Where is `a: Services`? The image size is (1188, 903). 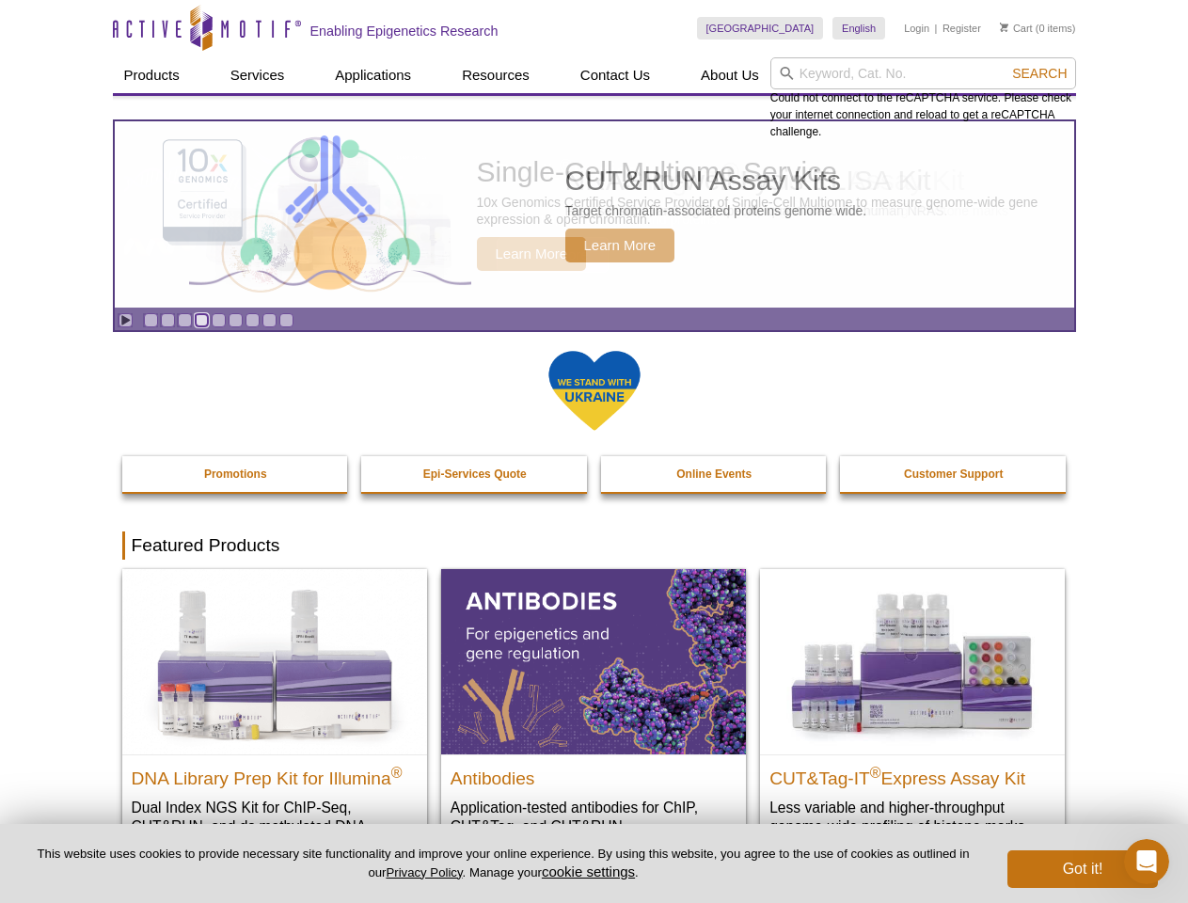
a: Services is located at coordinates (258, 75).